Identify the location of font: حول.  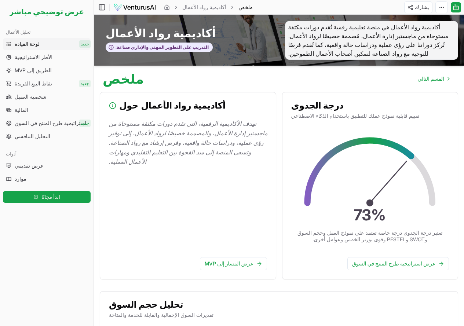
(128, 105).